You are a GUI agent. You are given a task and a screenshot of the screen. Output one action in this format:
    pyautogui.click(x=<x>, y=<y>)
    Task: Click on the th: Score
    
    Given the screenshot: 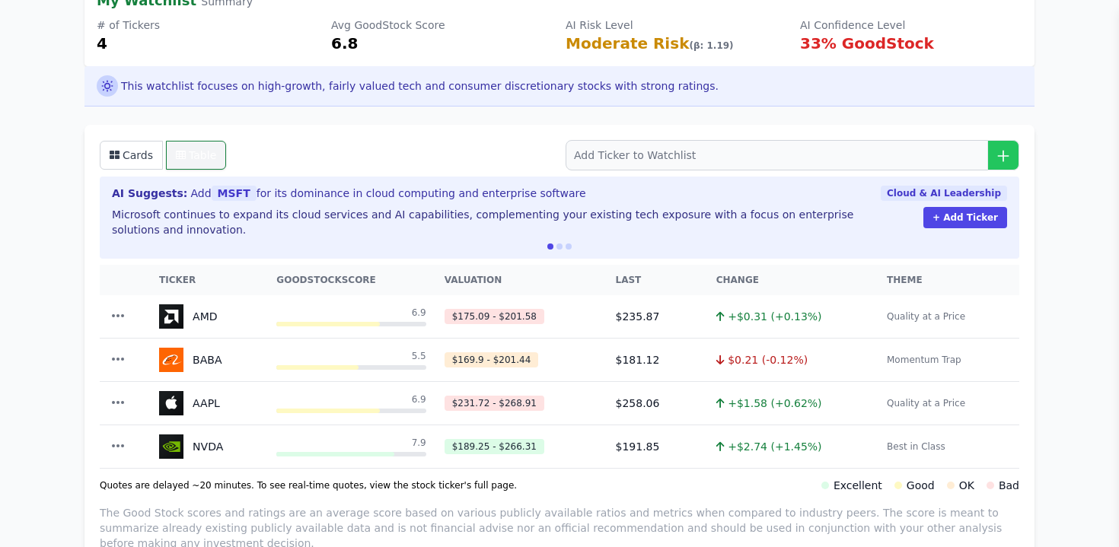 What is the action you would take?
    pyautogui.click(x=351, y=280)
    